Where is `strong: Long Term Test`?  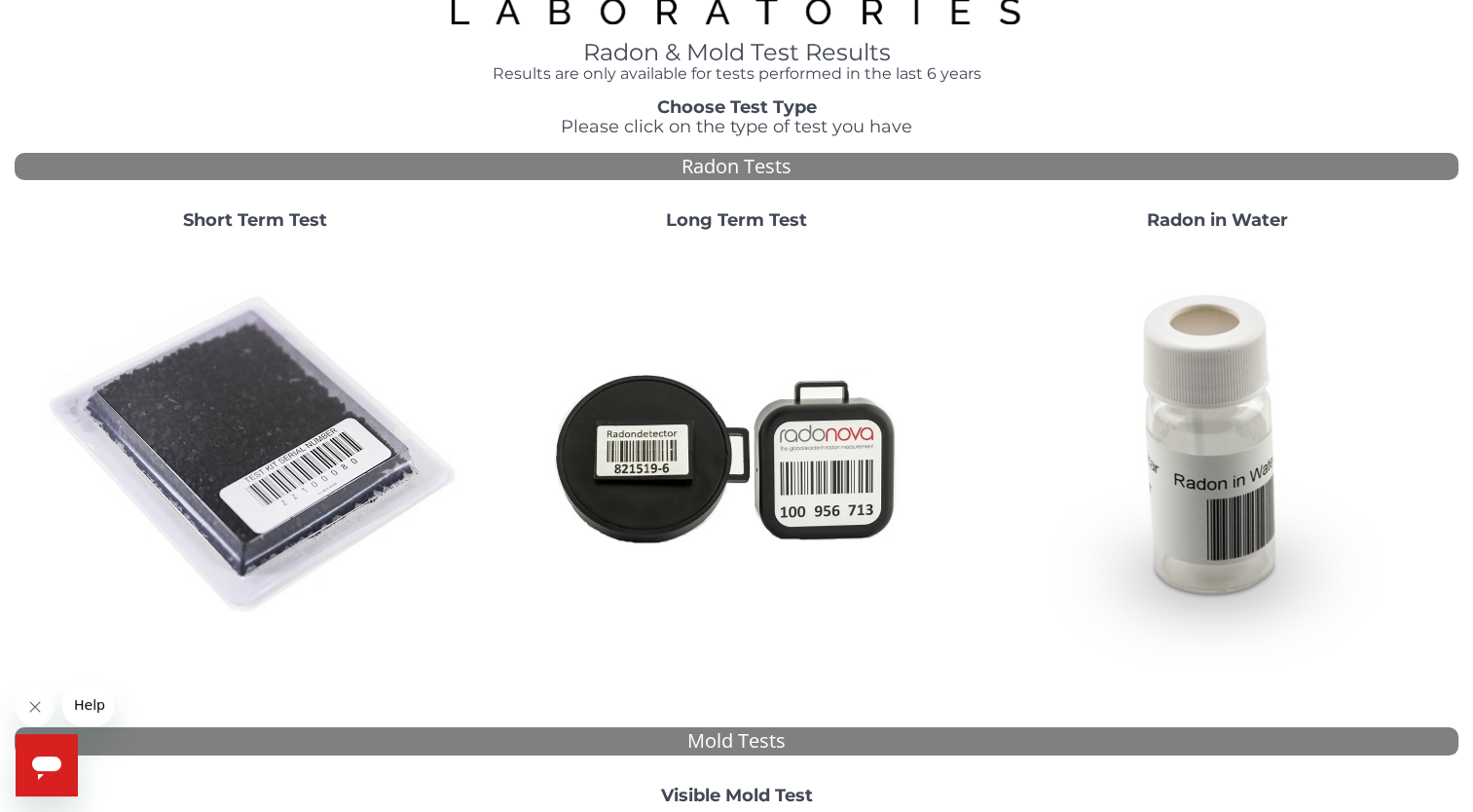 strong: Long Term Test is located at coordinates (736, 220).